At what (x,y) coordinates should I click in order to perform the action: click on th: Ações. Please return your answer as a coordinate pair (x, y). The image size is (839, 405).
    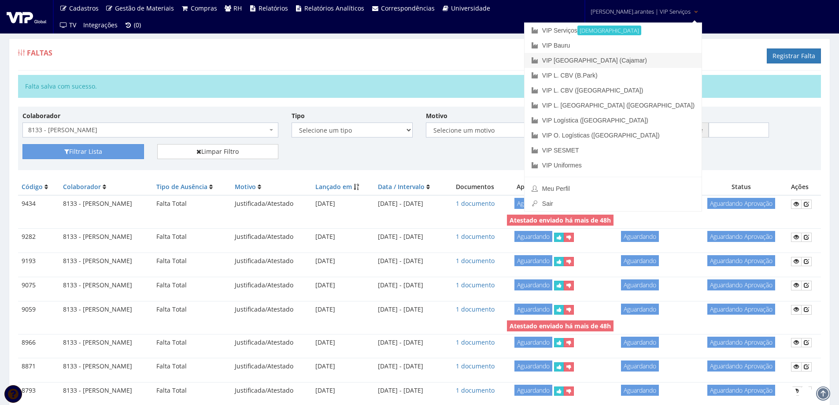
    Looking at the image, I should click on (805, 187).